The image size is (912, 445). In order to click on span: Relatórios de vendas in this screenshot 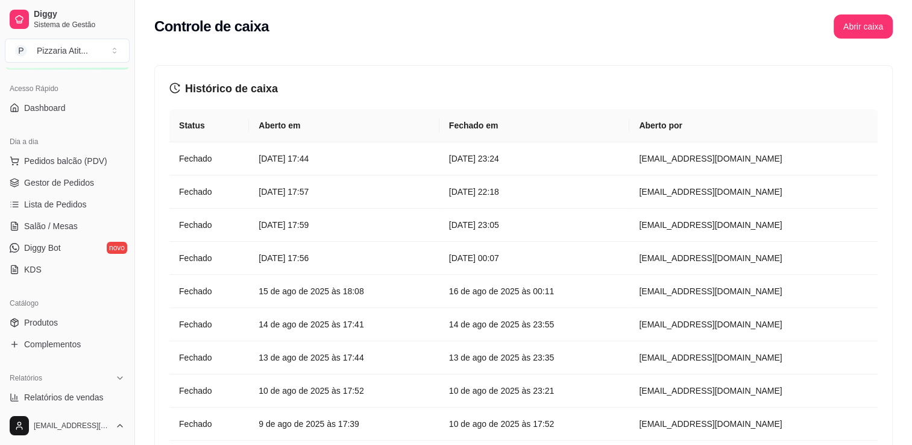, I will do `click(64, 397)`.